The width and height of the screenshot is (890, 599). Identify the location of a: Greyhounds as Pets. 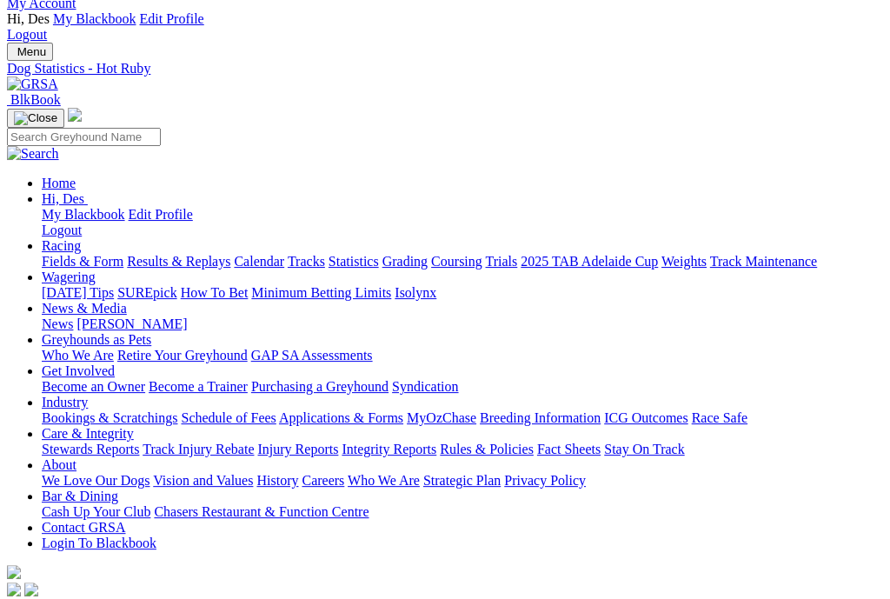
(96, 339).